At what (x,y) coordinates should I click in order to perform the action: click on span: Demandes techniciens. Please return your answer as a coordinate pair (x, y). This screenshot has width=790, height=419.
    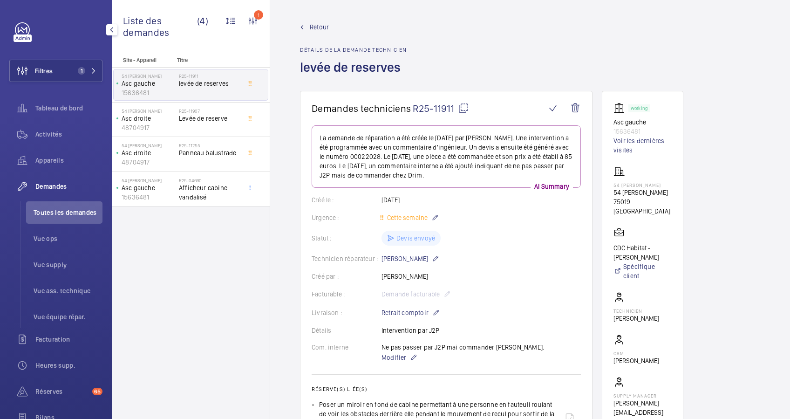
    Looking at the image, I should click on (361, 108).